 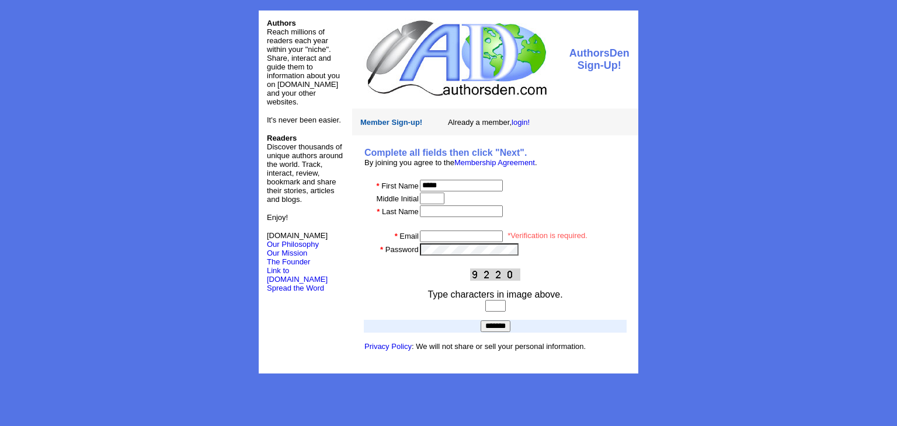 What do you see at coordinates (599, 59) in the screenshot?
I see `font: AuthorsDen Sign-Up!` at bounding box center [599, 59].